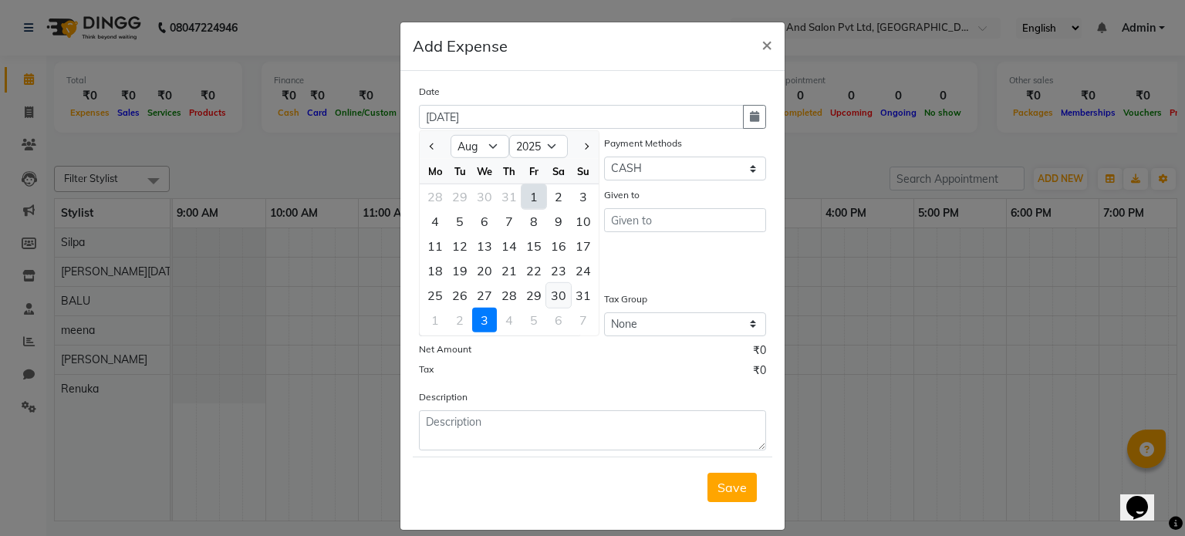 This screenshot has width=1185, height=536. I want to click on button: Next month, so click(586, 147).